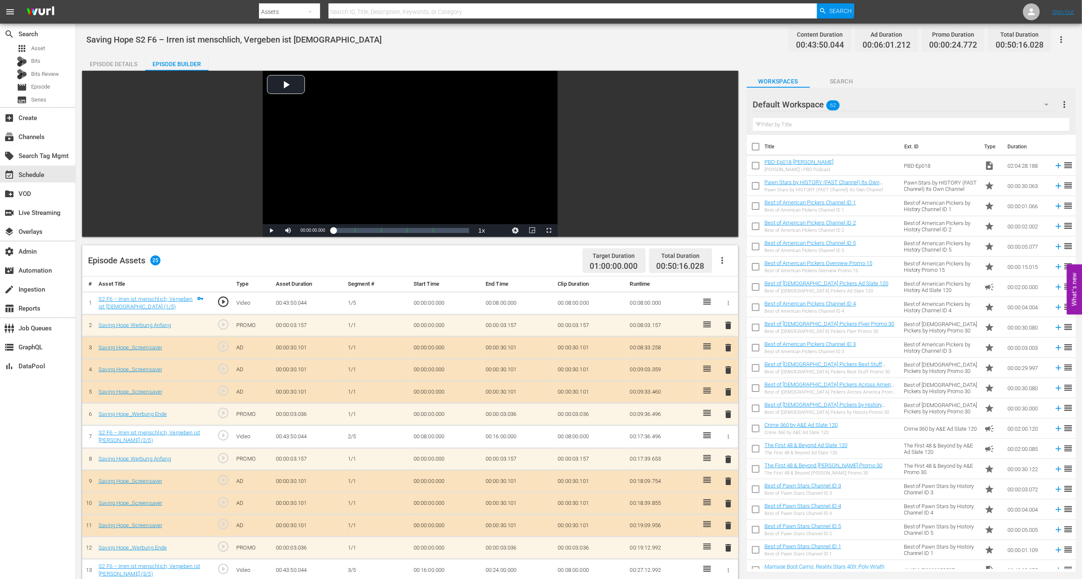  Describe the element at coordinates (939, 147) in the screenshot. I see `th: Ext. ID` at that location.